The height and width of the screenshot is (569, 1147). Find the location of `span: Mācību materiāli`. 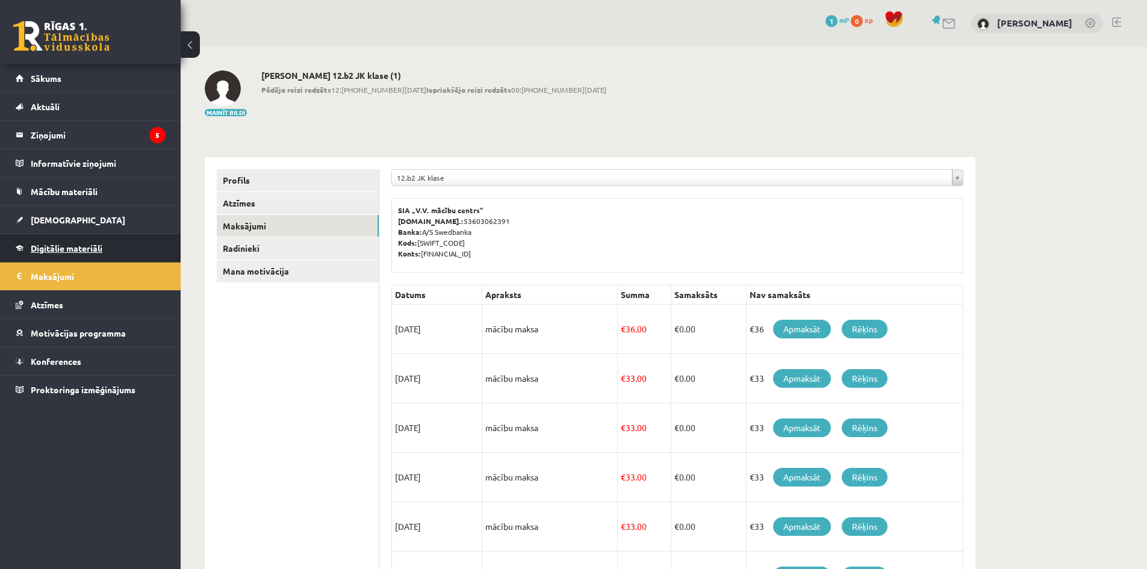

span: Mācību materiāli is located at coordinates (64, 191).